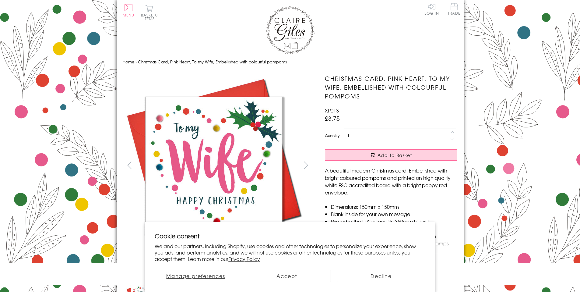 Image resolution: width=580 pixels, height=292 pixels. Describe the element at coordinates (290, 252) in the screenshot. I see `p: We and our partners, including Shopify, use cookies and other technologies to personalize your ex...` at that location.